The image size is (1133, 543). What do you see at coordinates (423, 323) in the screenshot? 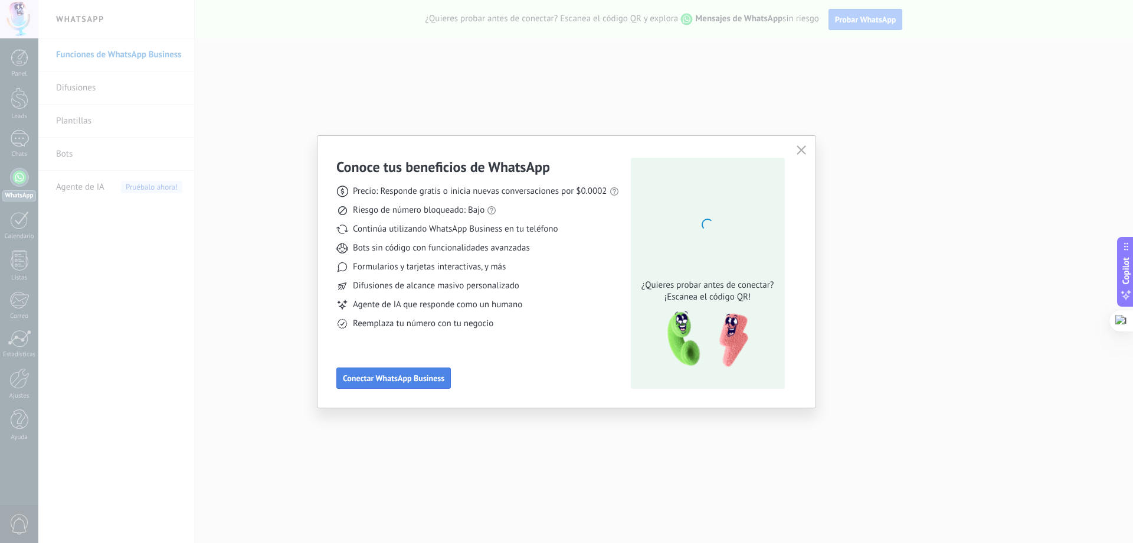
I see `span: Reemplaza tu número con tu negocio` at bounding box center [423, 323].